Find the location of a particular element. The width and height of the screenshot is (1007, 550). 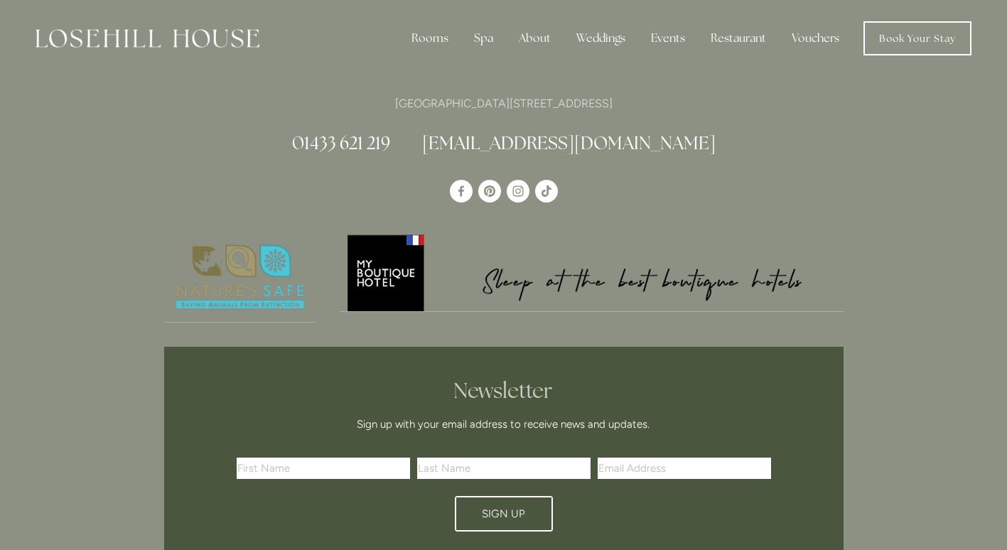

div: Restaurant is located at coordinates (738, 38).